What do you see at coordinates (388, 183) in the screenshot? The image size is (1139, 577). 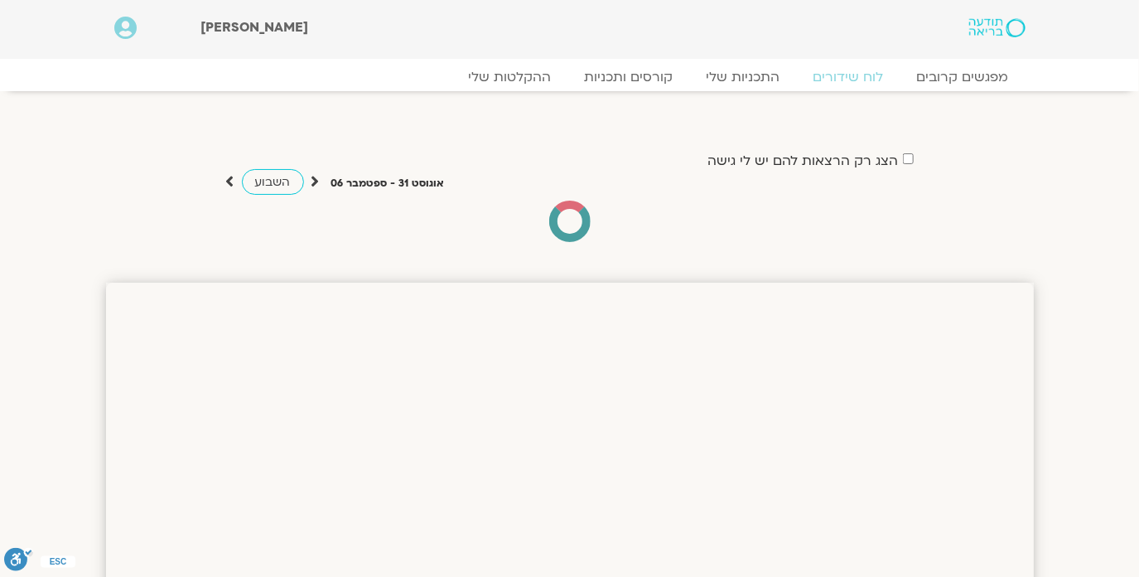 I see `p: אוגוסט 31 - ספטמבר 06` at bounding box center [388, 183].